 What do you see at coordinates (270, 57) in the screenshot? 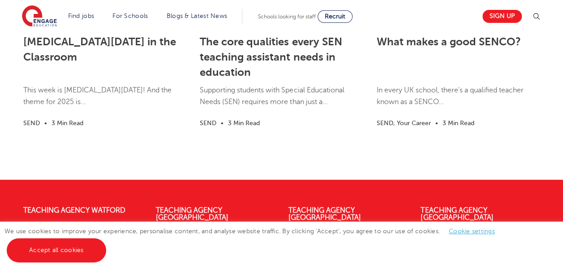
I see `a: The core qualities every SEN teaching assistant needs in education` at bounding box center [270, 57].